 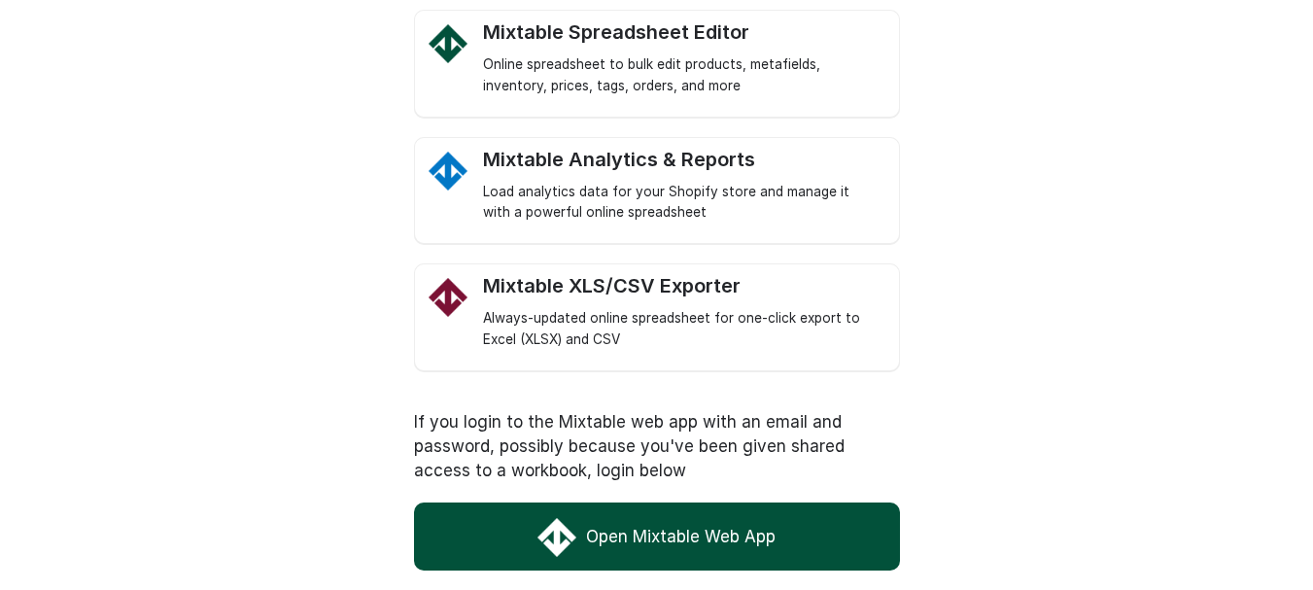 I want to click on div: Online spreadsheet to bulk edit products, metafields, inventory, prices, tags, orders, and more, so click(x=681, y=76).